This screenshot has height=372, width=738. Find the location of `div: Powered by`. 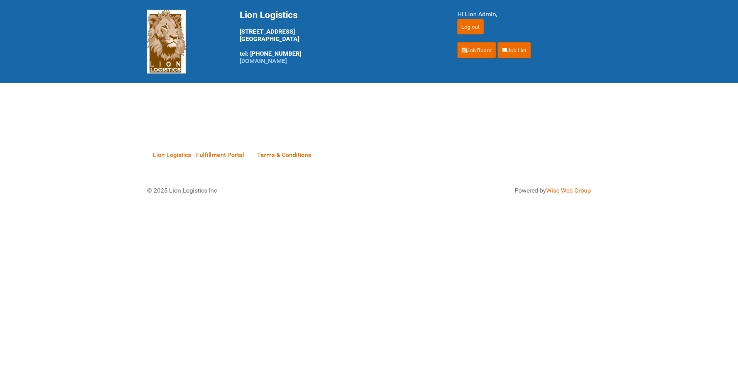

div: Powered by is located at coordinates (485, 190).